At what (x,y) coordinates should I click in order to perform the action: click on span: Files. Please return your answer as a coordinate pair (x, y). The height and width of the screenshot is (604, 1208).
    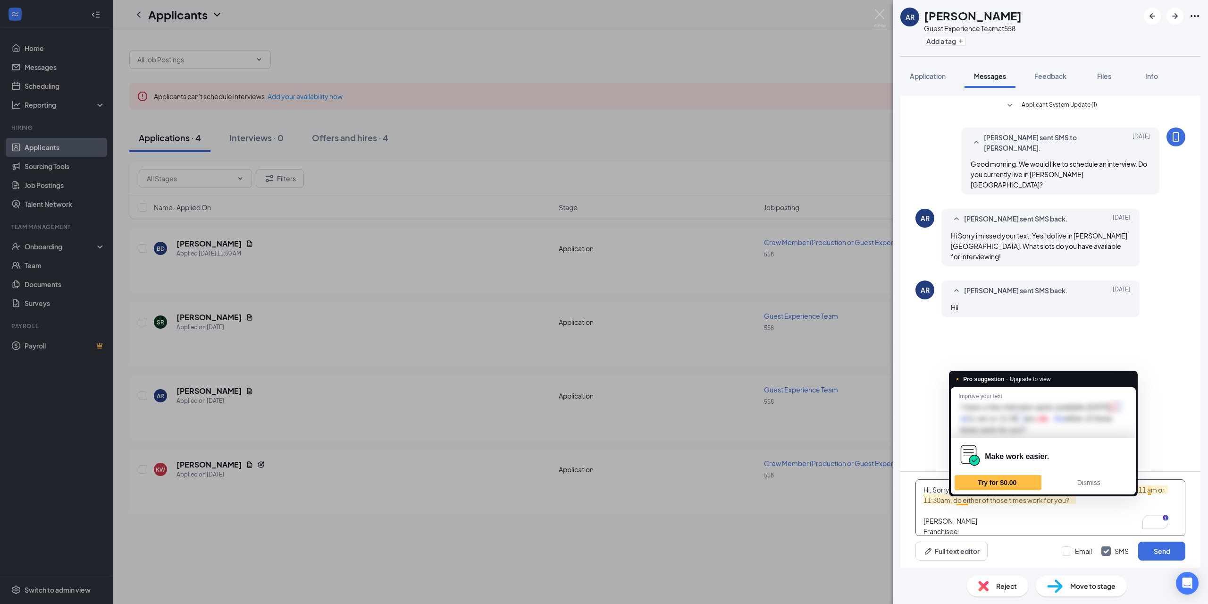
    Looking at the image, I should click on (1104, 76).